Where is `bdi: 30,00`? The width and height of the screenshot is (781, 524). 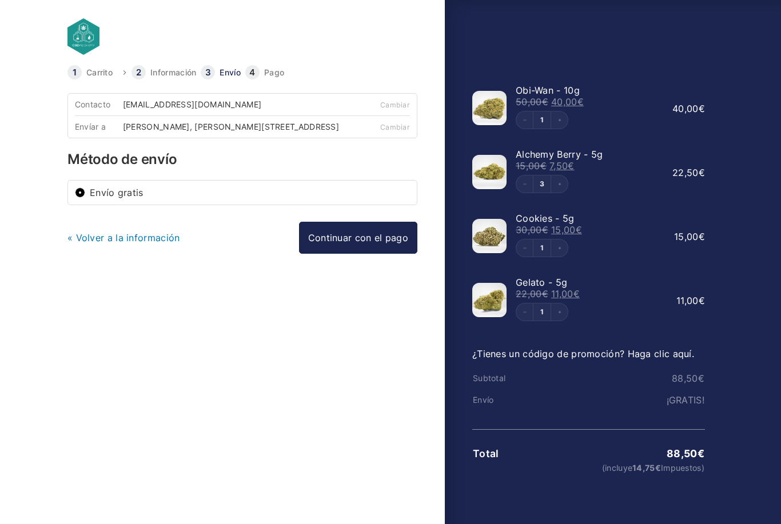 bdi: 30,00 is located at coordinates (531, 230).